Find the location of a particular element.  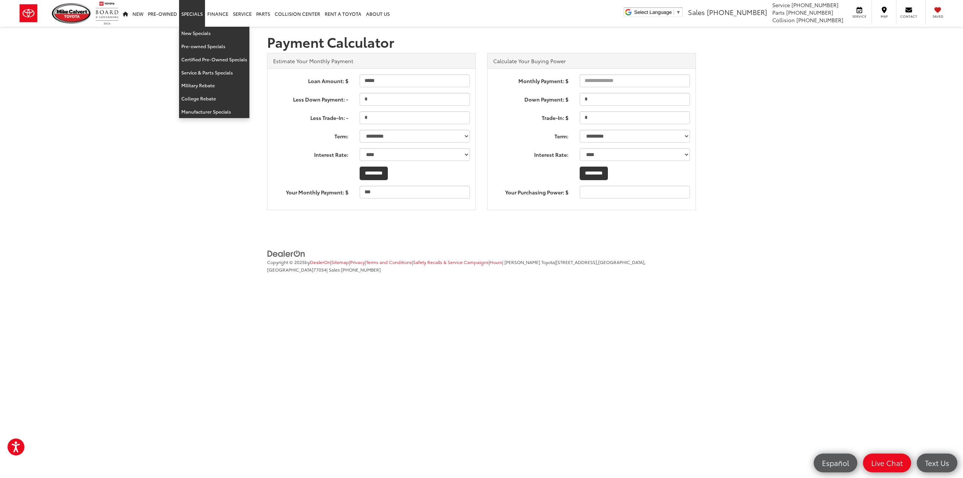

a: Español is located at coordinates (835, 463).